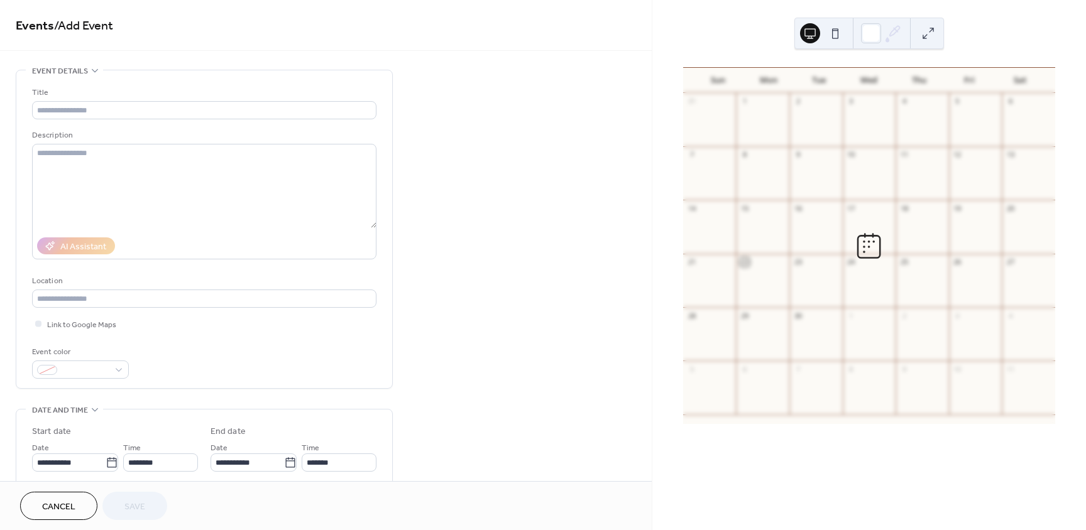  Describe the element at coordinates (797, 262) in the screenshot. I see `div: 23` at that location.